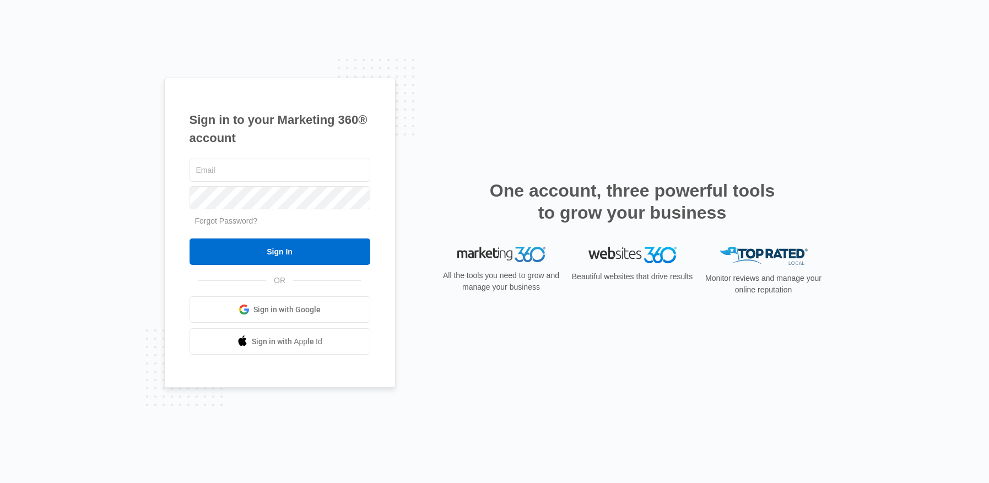 The image size is (989, 483). I want to click on h1: Sign in to your Marketing 360® account, so click(280, 129).